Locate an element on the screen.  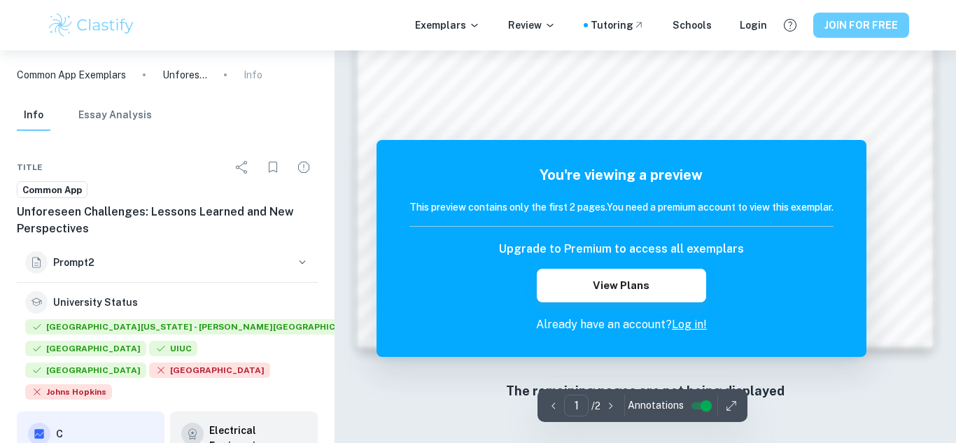
button: JOIN FOR FREE is located at coordinates (861, 25).